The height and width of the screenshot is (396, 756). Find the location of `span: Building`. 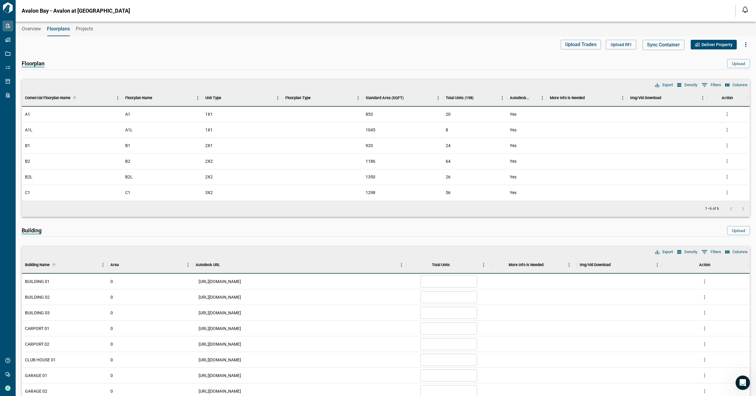

span: Building is located at coordinates (32, 231).